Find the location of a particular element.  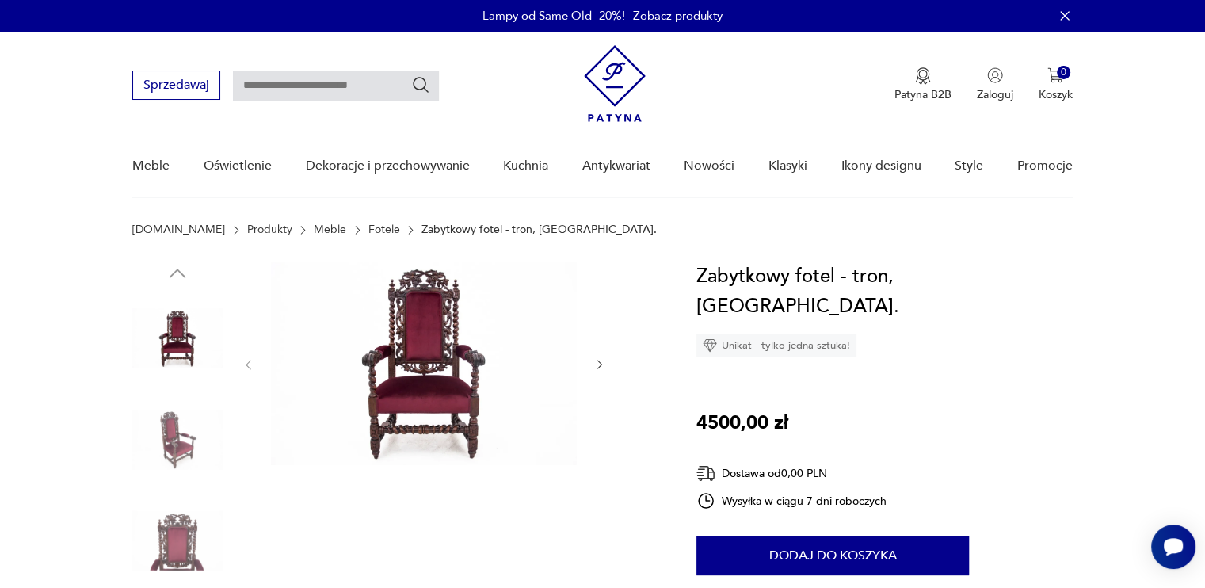

img: Ikona diamentu is located at coordinates (710, 345).